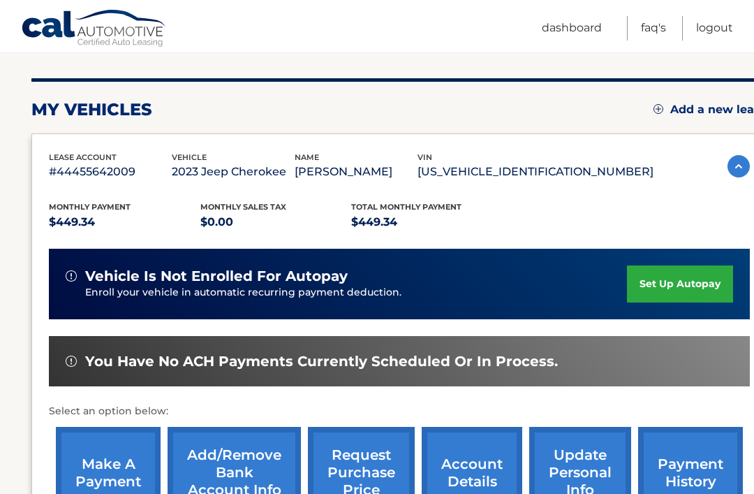 Image resolution: width=754 pixels, height=494 pixels. Describe the element at coordinates (572, 28) in the screenshot. I see `a: Dashboard` at that location.